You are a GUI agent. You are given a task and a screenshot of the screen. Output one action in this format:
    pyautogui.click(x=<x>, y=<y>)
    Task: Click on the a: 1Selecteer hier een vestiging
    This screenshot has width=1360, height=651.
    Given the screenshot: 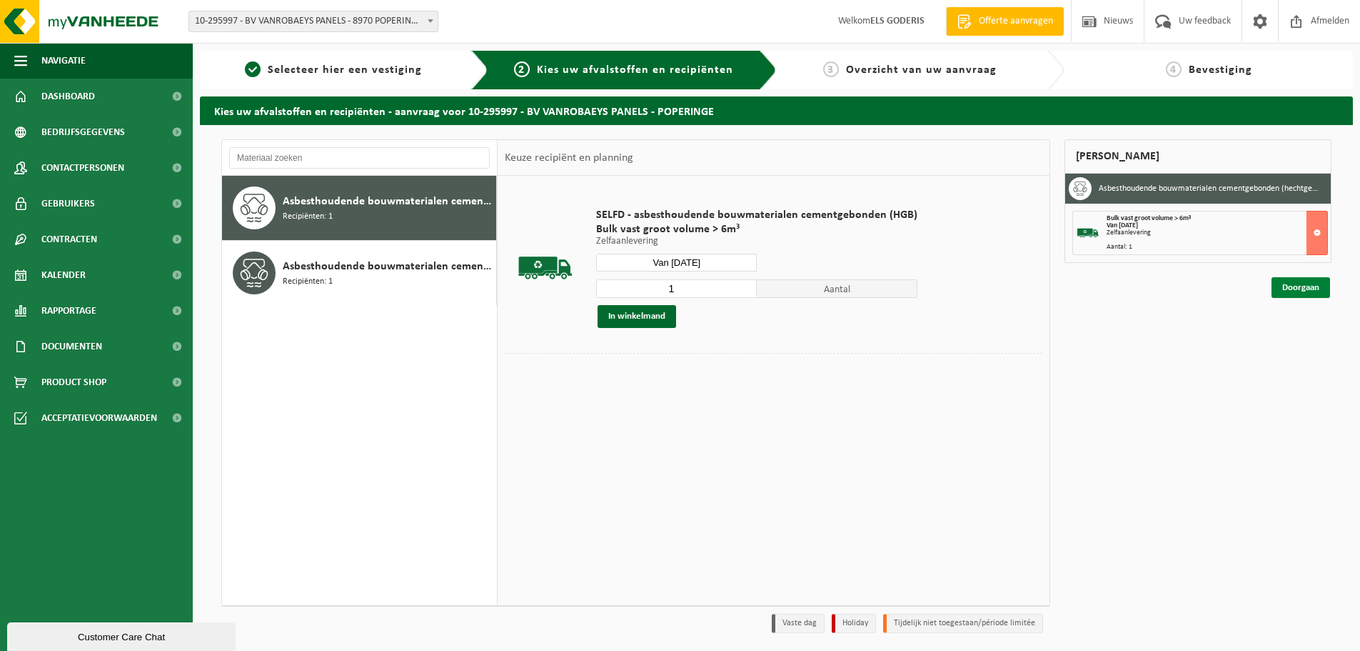 What is the action you would take?
    pyautogui.click(x=334, y=70)
    